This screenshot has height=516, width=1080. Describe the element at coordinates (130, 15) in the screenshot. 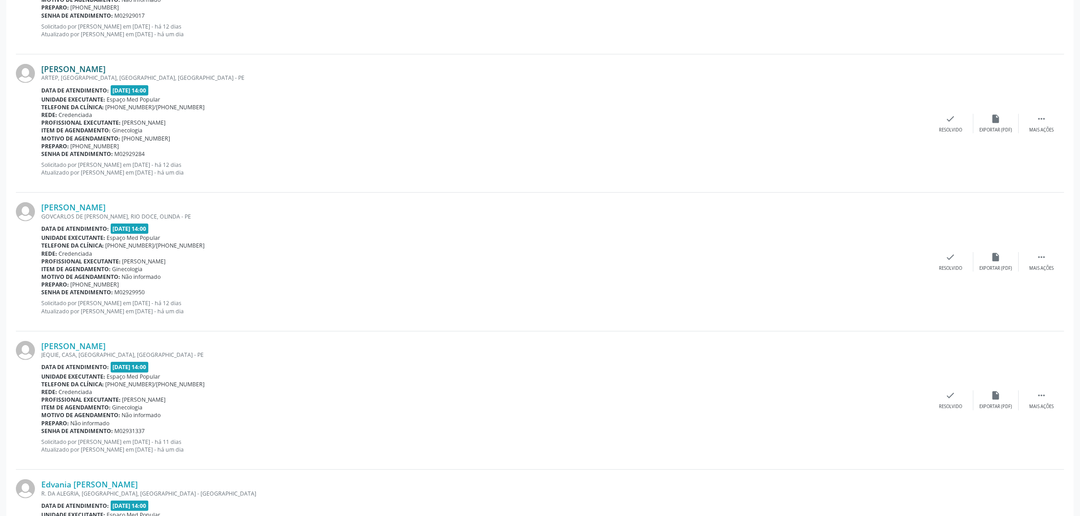

I see `span: M02929017` at that location.